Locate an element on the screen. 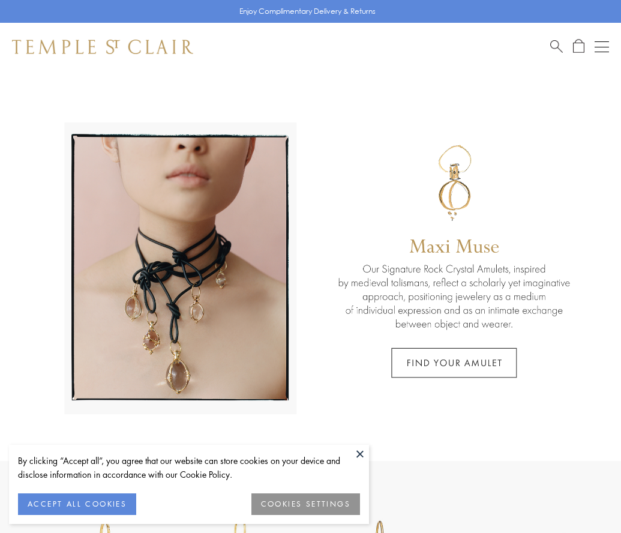 The image size is (621, 533). button: ACCEPT ALL COOKIES is located at coordinates (77, 504).